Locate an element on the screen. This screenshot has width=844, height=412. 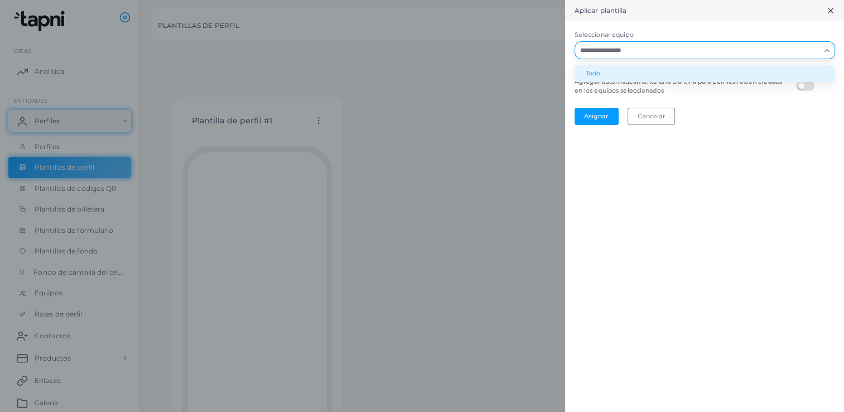
legend: Agregar automáticamente una plantilla para perfiles recién creados en los equipos seleccionados is located at coordinates (683, 87).